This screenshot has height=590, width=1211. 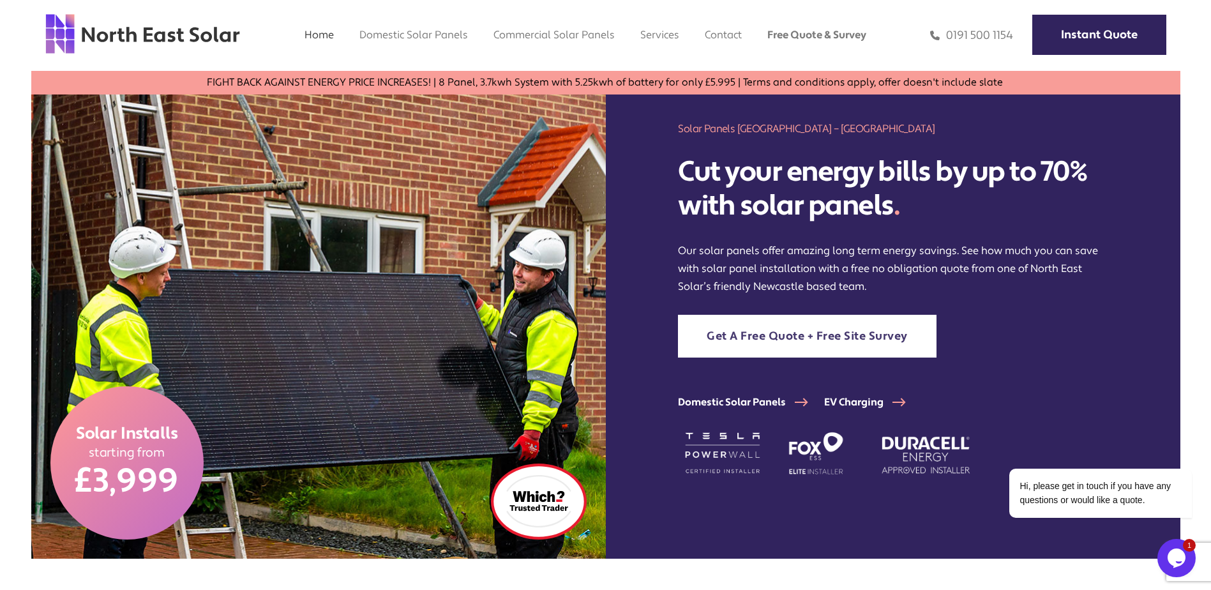 What do you see at coordinates (319, 34) in the screenshot?
I see `a: Home` at bounding box center [319, 34].